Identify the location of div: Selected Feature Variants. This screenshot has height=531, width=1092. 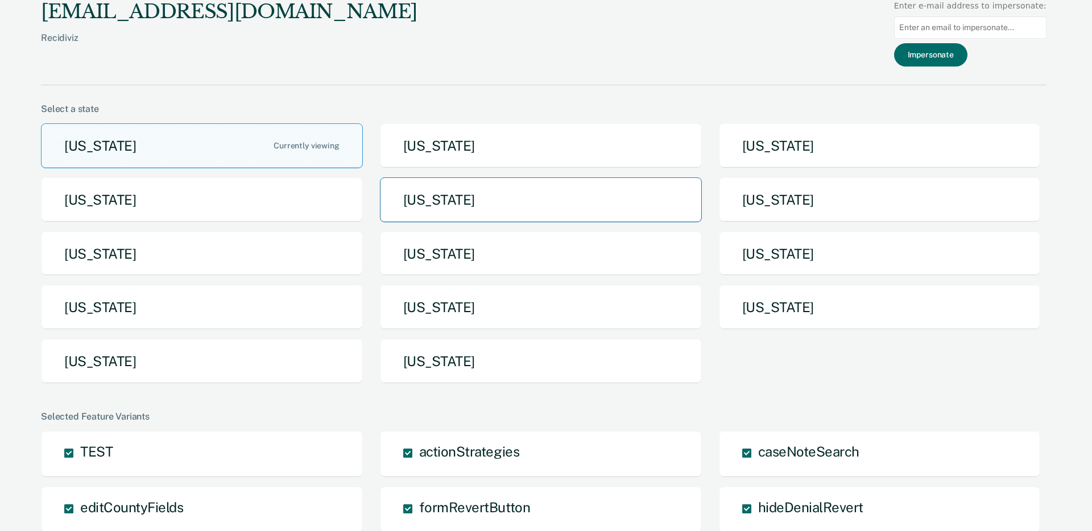
(544, 416).